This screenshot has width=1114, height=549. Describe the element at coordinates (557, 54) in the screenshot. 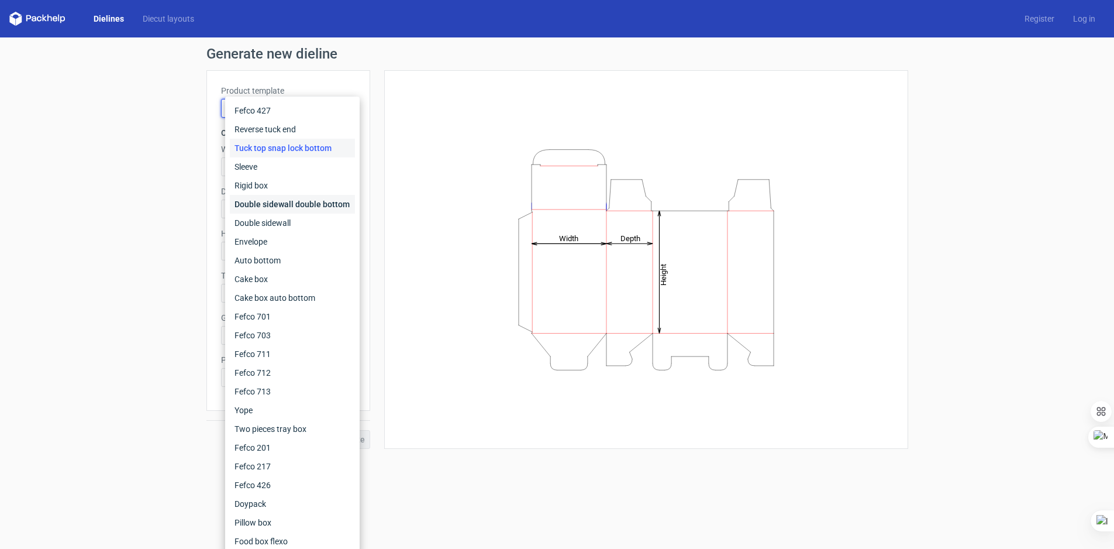

I see `h1: Generate new dieline` at that location.